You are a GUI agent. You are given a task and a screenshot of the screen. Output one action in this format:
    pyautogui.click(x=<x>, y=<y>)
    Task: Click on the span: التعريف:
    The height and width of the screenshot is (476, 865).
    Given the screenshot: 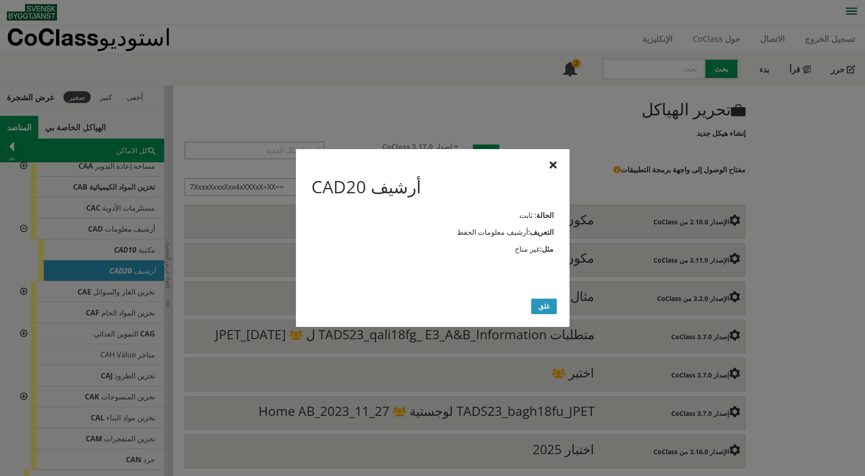 What is the action you would take?
    pyautogui.click(x=541, y=232)
    